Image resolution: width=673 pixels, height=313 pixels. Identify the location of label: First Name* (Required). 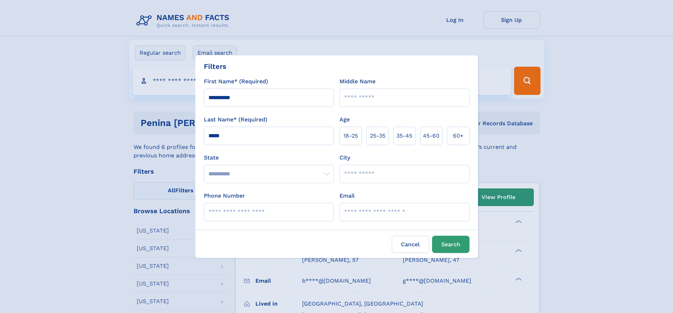
(236, 82).